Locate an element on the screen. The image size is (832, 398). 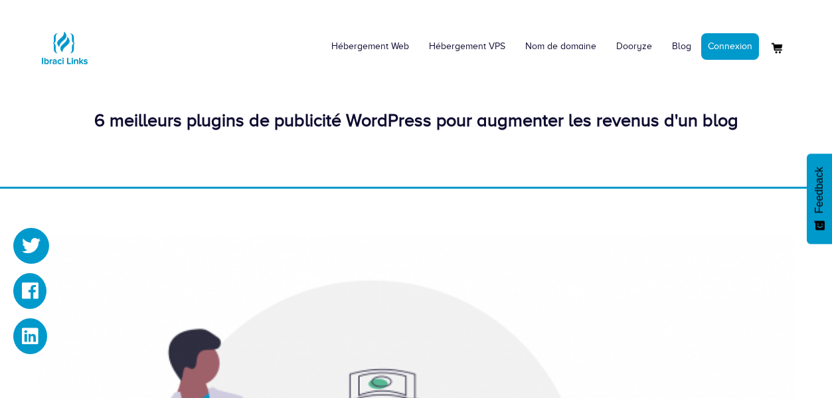
a: Logo Ibraci Links is located at coordinates (64, 42).